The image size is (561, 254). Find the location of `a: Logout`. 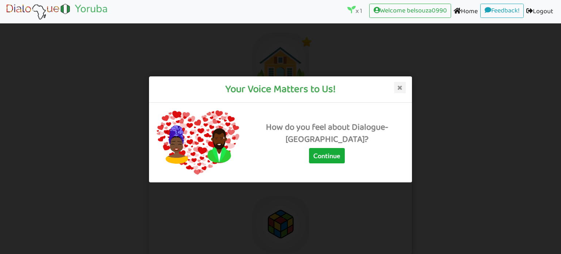

a: Logout is located at coordinates (540, 12).